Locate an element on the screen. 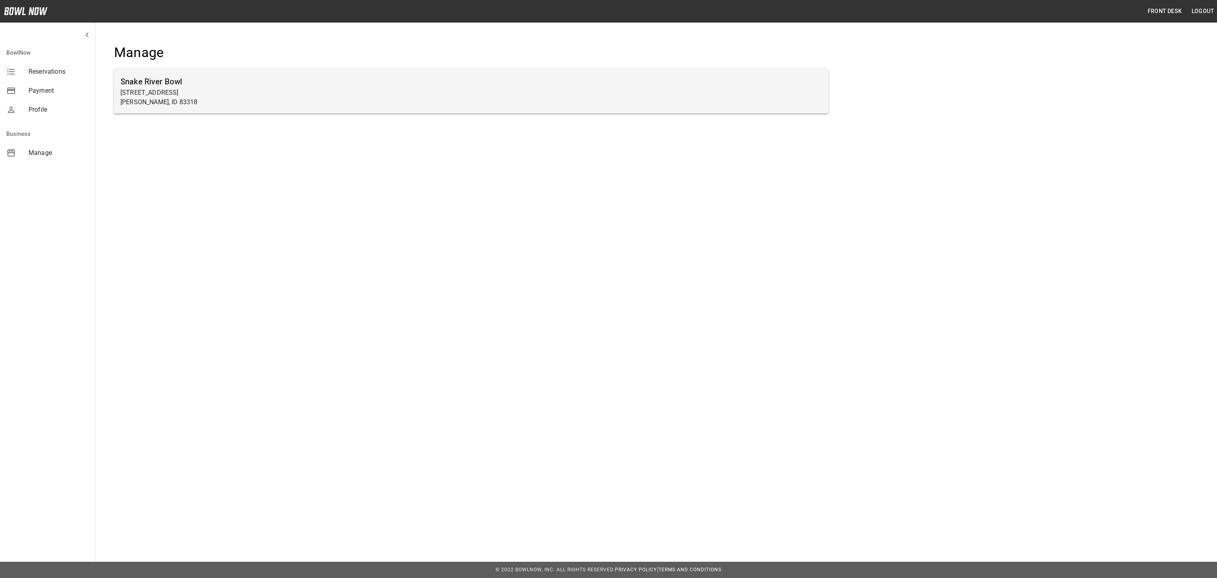 The height and width of the screenshot is (578, 1217). button: Front Desk is located at coordinates (1165, 11).